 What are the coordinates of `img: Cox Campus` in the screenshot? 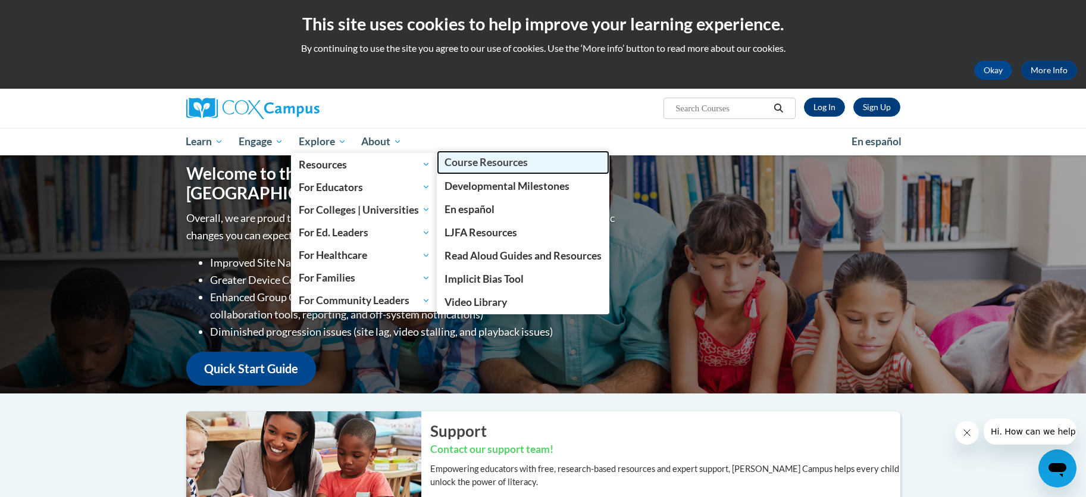 It's located at (253, 108).